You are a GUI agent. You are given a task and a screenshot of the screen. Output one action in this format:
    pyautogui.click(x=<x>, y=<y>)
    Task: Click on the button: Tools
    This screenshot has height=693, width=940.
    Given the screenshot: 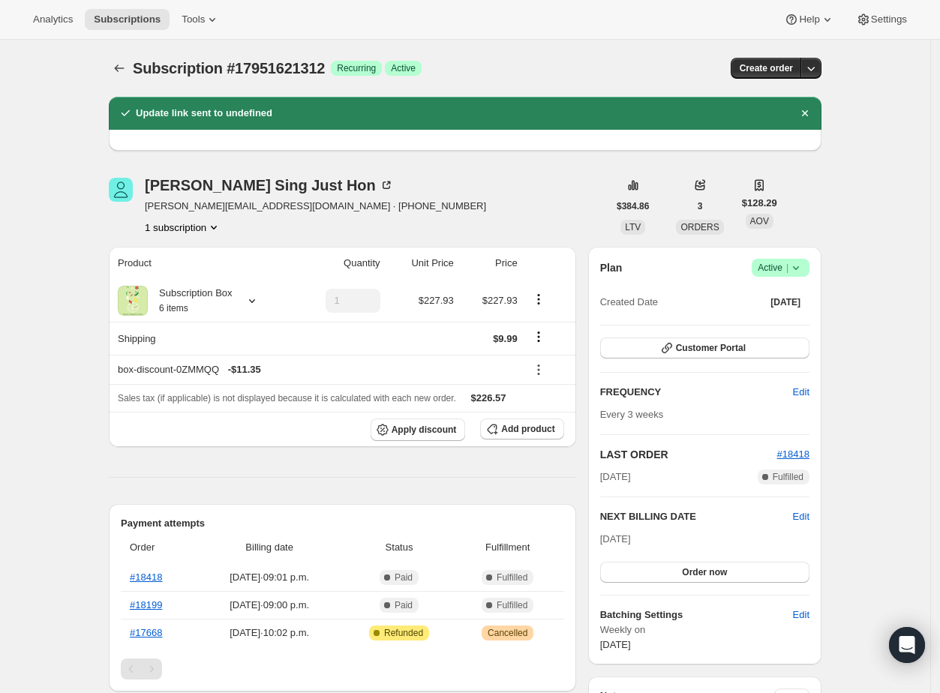 What is the action you would take?
    pyautogui.click(x=200, y=20)
    